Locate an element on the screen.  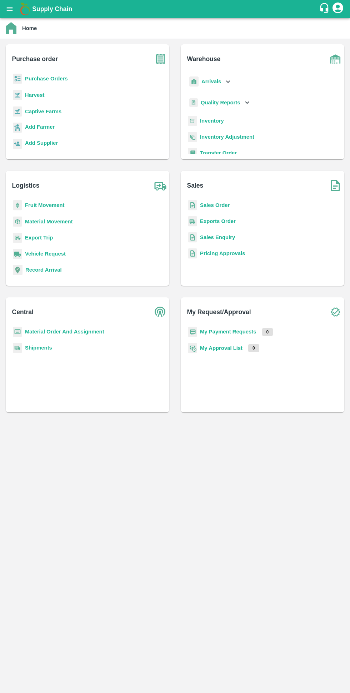
img: vehicle is located at coordinates (18, 254).